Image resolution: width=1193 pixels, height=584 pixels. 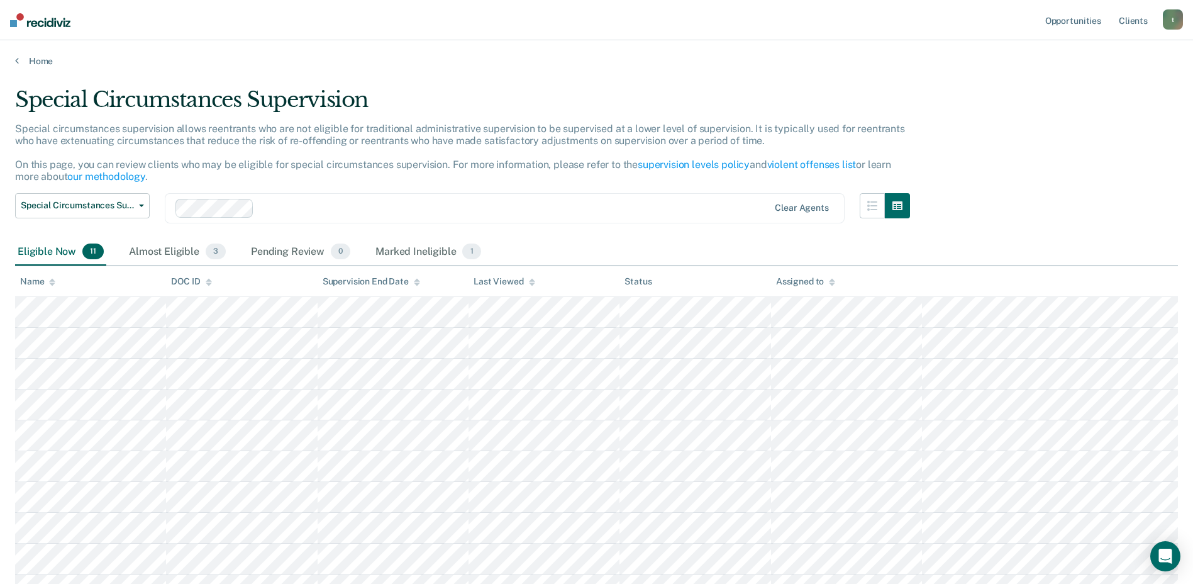 I want to click on div: Supervision End Date, so click(x=371, y=281).